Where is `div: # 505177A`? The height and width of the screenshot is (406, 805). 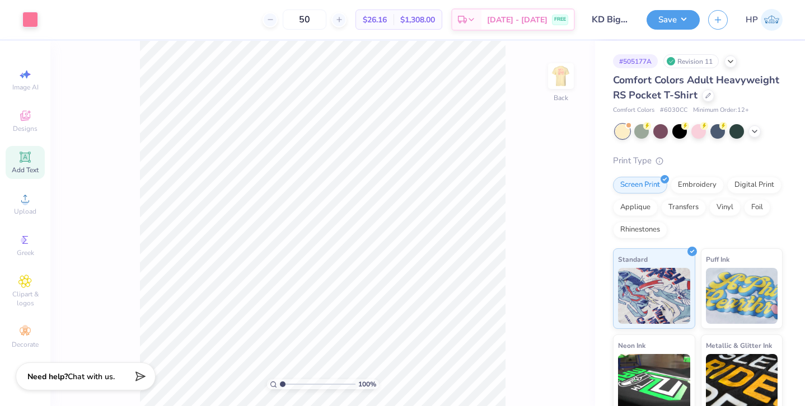
div: # 505177A is located at coordinates (635, 61).